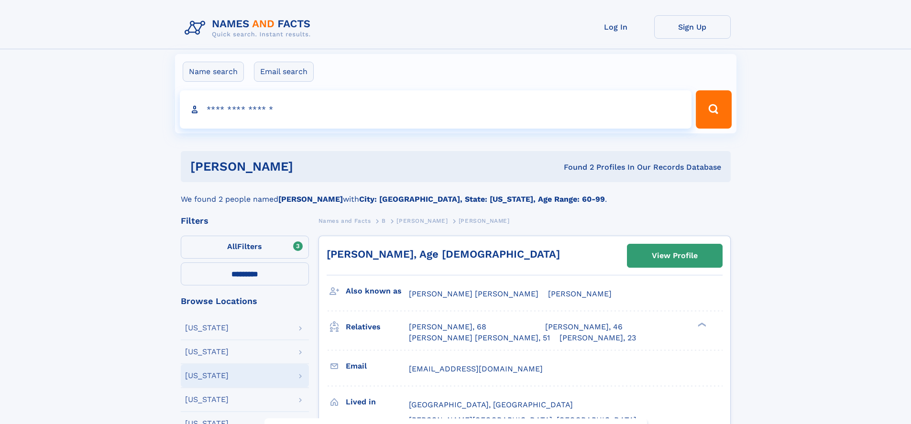 Image resolution: width=911 pixels, height=424 pixels. Describe the element at coordinates (377, 366) in the screenshot. I see `h3: Email` at that location.